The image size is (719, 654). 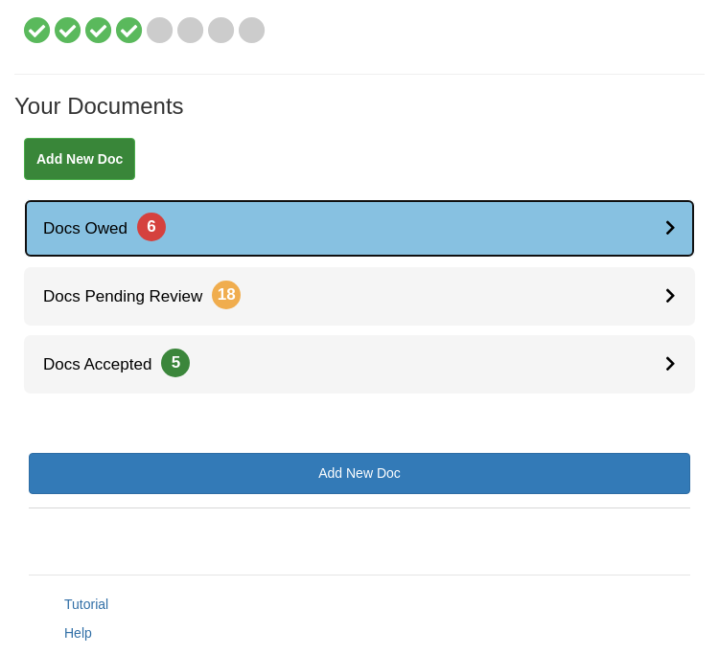 I want to click on span: Docs Accepted, so click(x=106, y=364).